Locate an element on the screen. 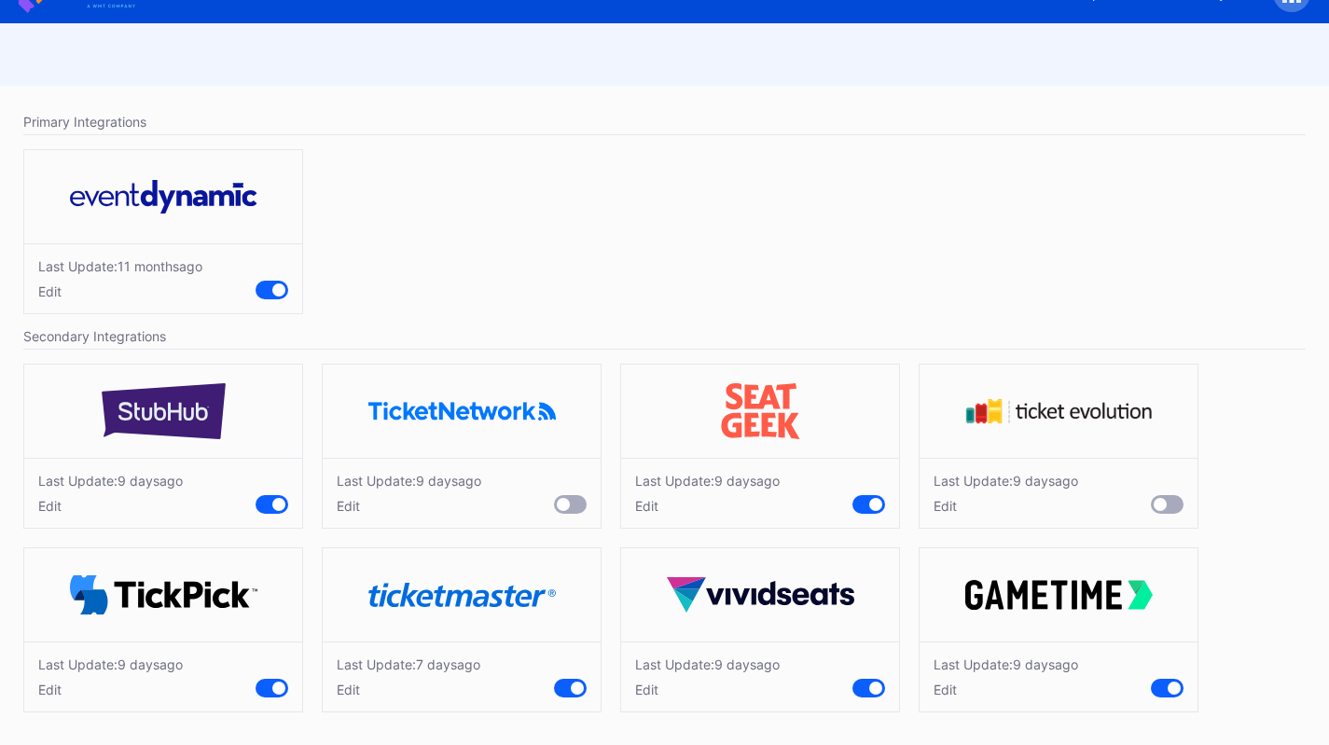  div: Last Update: 11 months ago is located at coordinates (120, 266).